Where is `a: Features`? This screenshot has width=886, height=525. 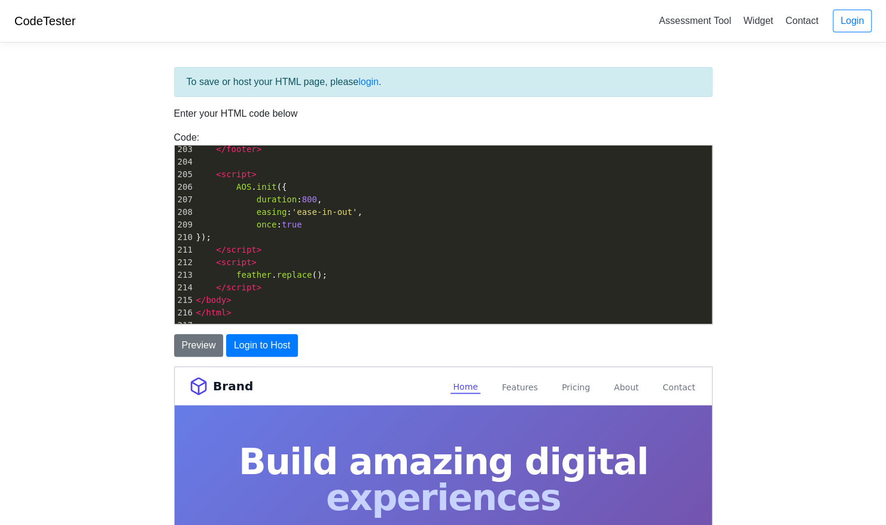
a: Features is located at coordinates (345, 19).